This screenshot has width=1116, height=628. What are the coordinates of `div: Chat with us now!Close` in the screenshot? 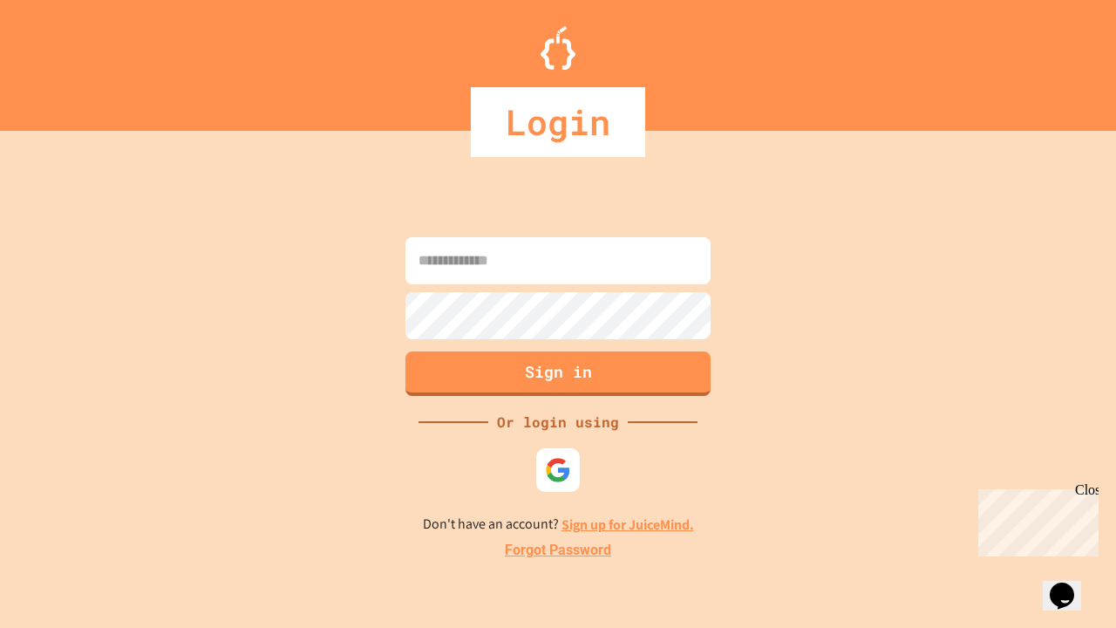 It's located at (64, 58).